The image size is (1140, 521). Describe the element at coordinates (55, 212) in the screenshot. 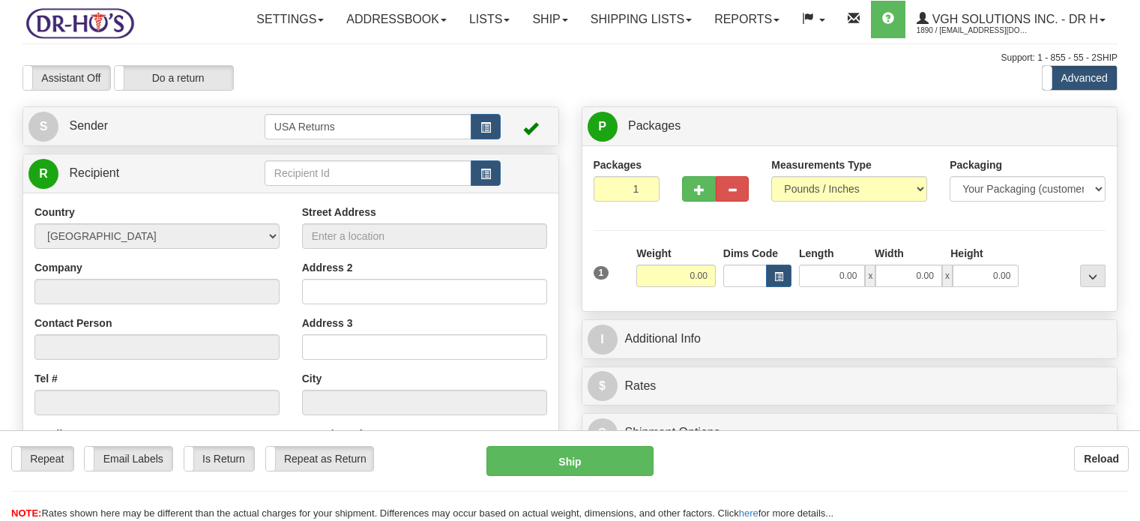

I see `label: Country` at that location.